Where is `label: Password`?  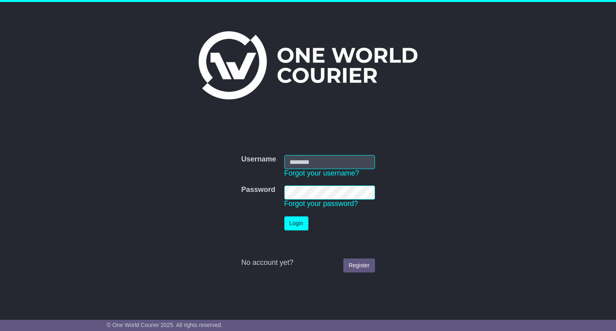
label: Password is located at coordinates (258, 190).